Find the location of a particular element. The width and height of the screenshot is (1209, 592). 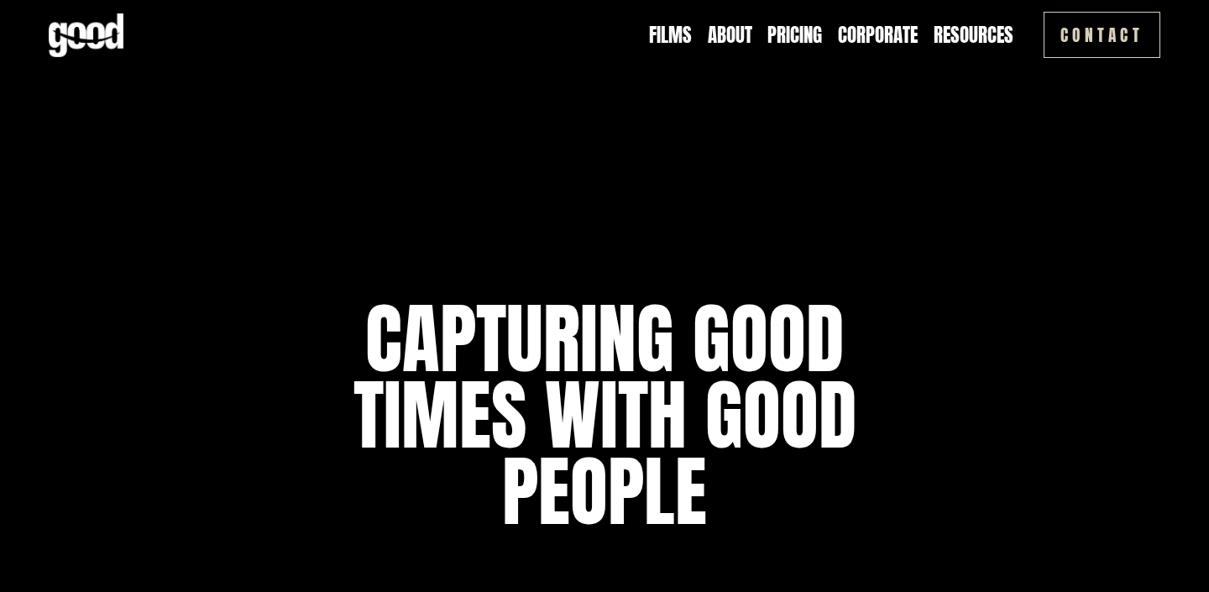

a: Contact is located at coordinates (1102, 34).